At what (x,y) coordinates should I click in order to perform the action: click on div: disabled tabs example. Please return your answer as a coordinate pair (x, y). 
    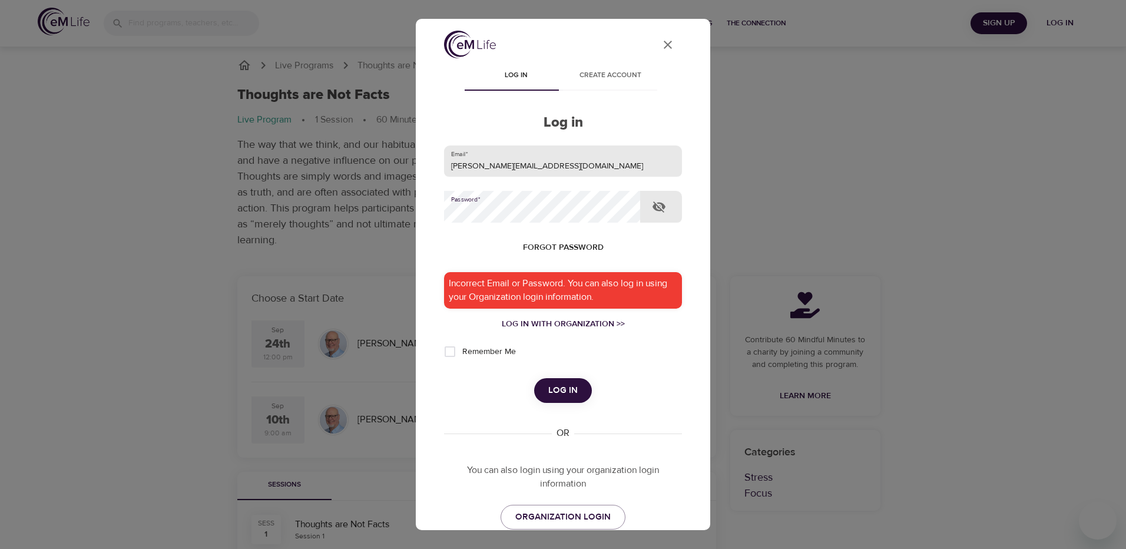
    Looking at the image, I should click on (563, 77).